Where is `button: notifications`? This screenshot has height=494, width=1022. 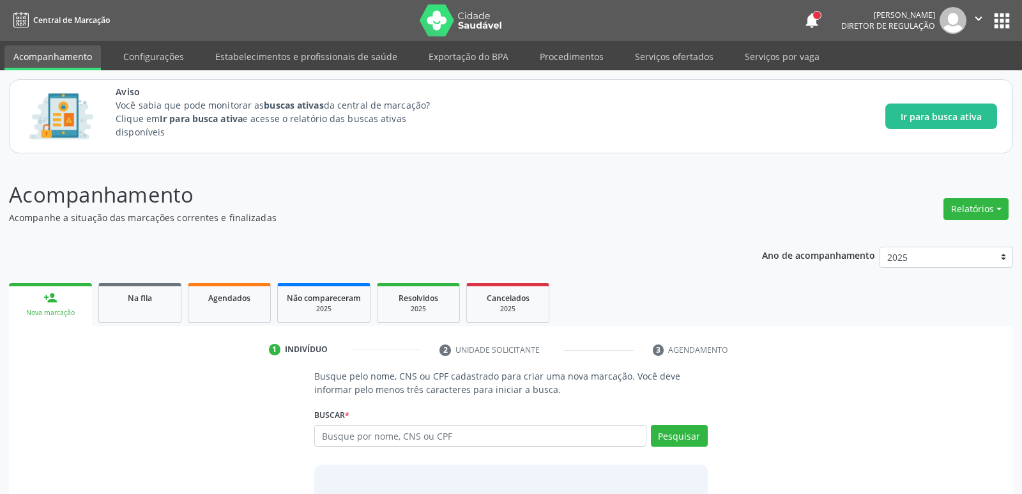
button: notifications is located at coordinates (812, 20).